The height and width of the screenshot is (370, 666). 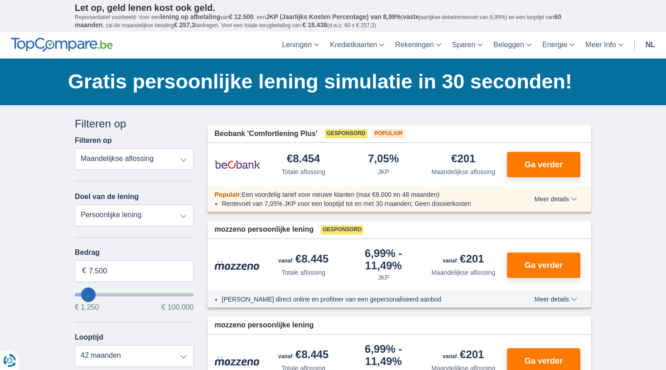 I want to click on label: Filteren op, so click(x=93, y=141).